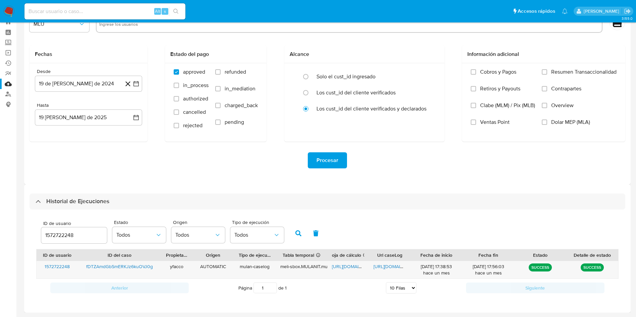  Describe the element at coordinates (627, 18) in the screenshot. I see `span: 3.155.0` at that location.